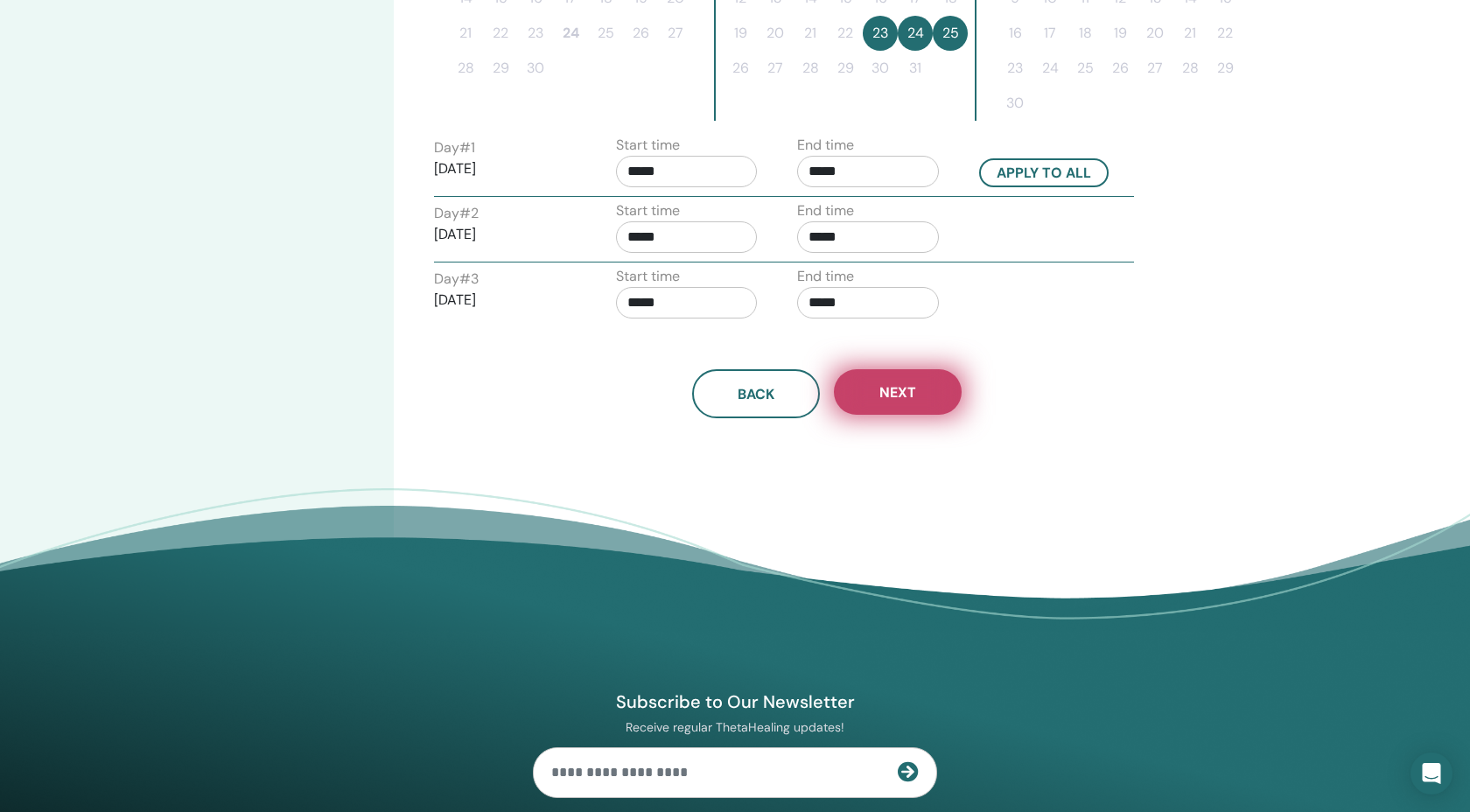 This screenshot has height=812, width=1470. Describe the element at coordinates (454, 148) in the screenshot. I see `label: Day # 1` at that location.